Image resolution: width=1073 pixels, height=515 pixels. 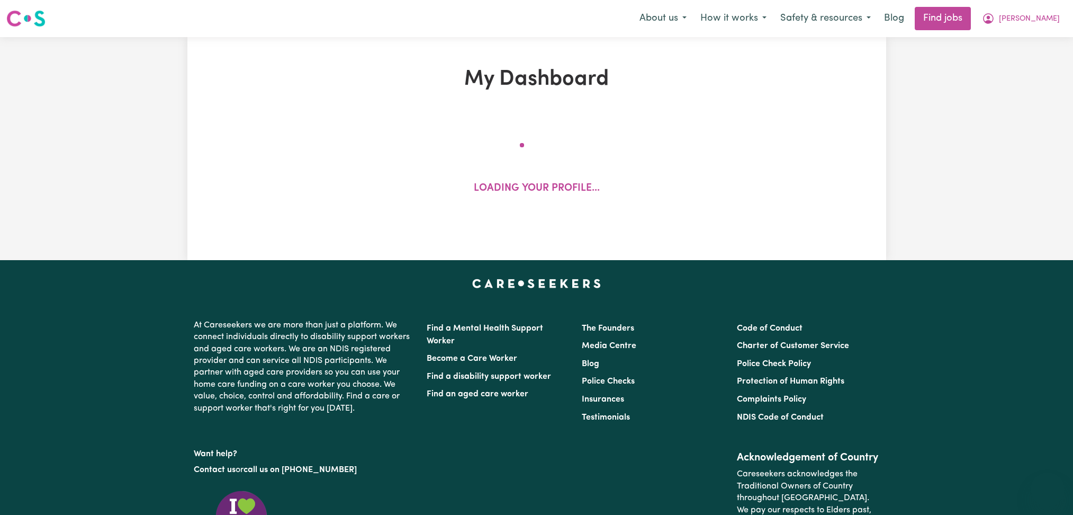 I want to click on p: Loading your profile..., so click(x=537, y=188).